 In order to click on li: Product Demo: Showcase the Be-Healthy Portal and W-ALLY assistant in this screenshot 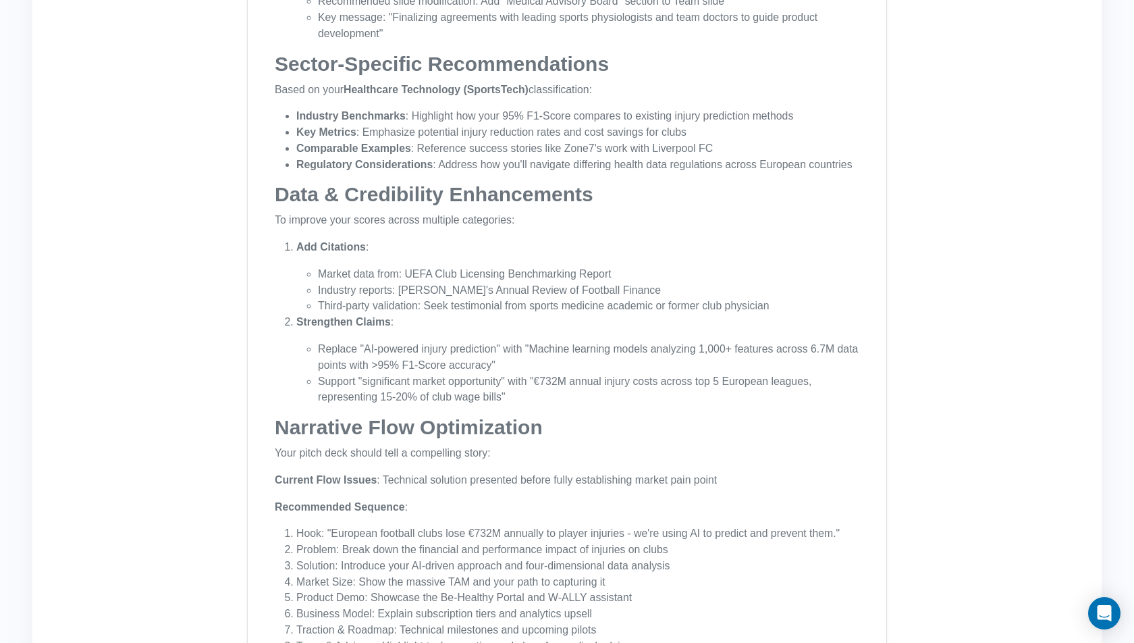, I will do `click(578, 597)`.